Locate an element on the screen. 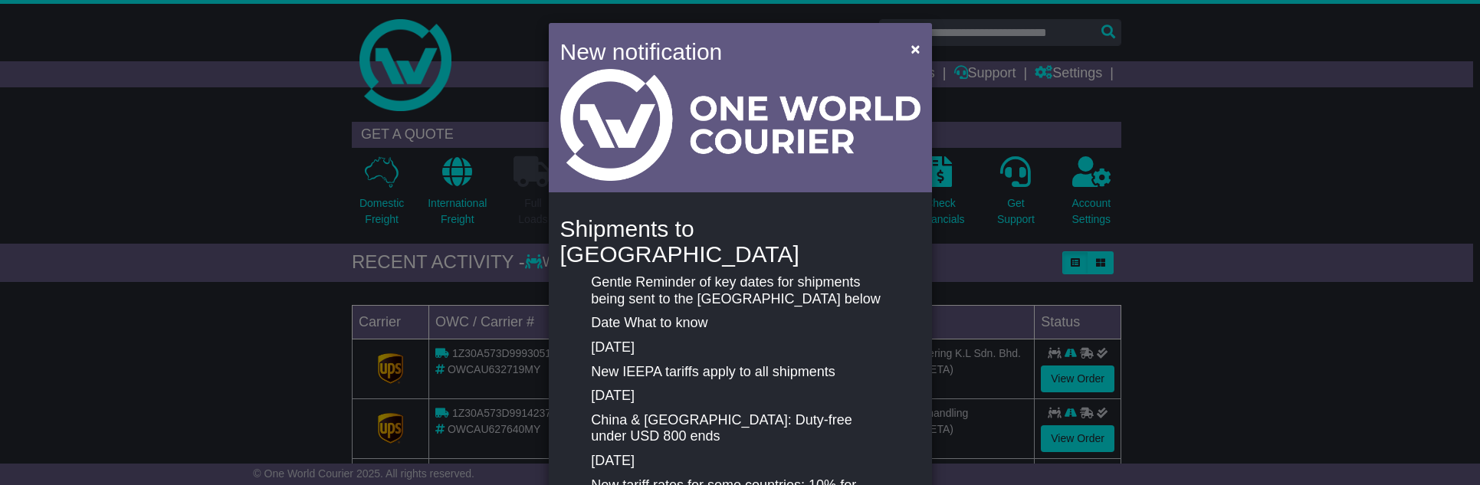 Image resolution: width=1480 pixels, height=485 pixels. p: Date What to know is located at coordinates (740, 323).